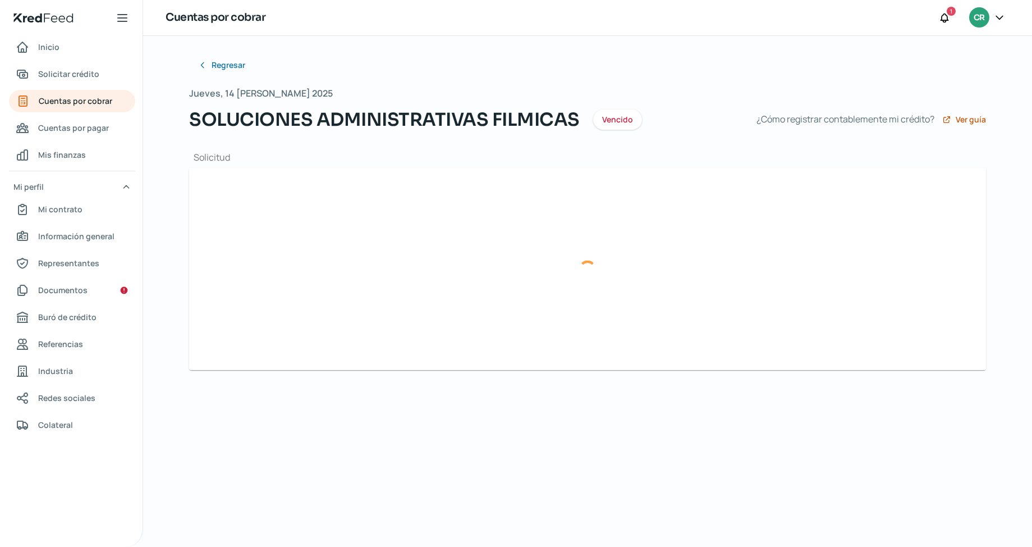 This screenshot has height=547, width=1032. I want to click on span: Mis finanzas, so click(62, 154).